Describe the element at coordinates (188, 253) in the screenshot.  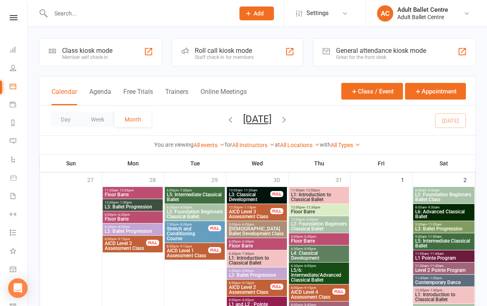
I see `span: AICD Level 1 Assessment Class` at that location.